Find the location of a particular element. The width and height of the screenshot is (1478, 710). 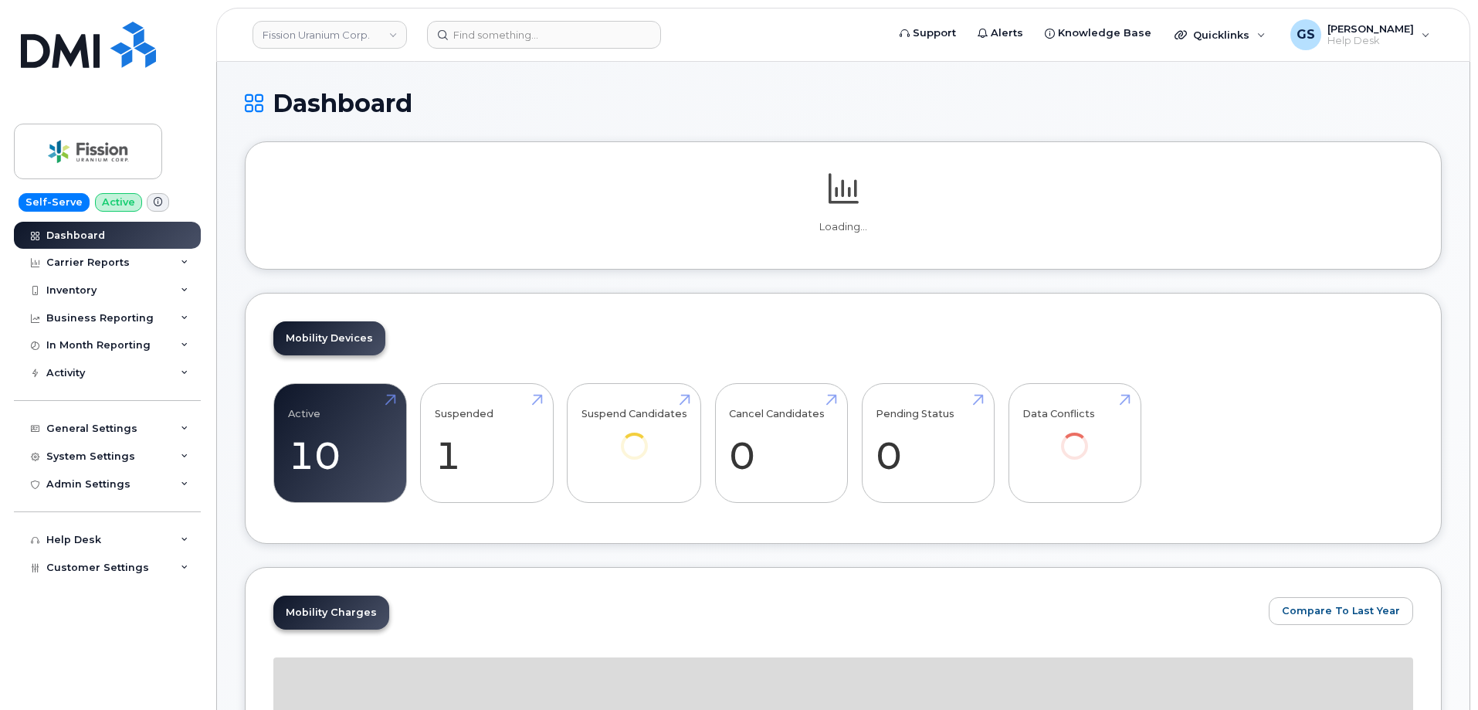

a: Suspend Candidates is located at coordinates (634, 436).